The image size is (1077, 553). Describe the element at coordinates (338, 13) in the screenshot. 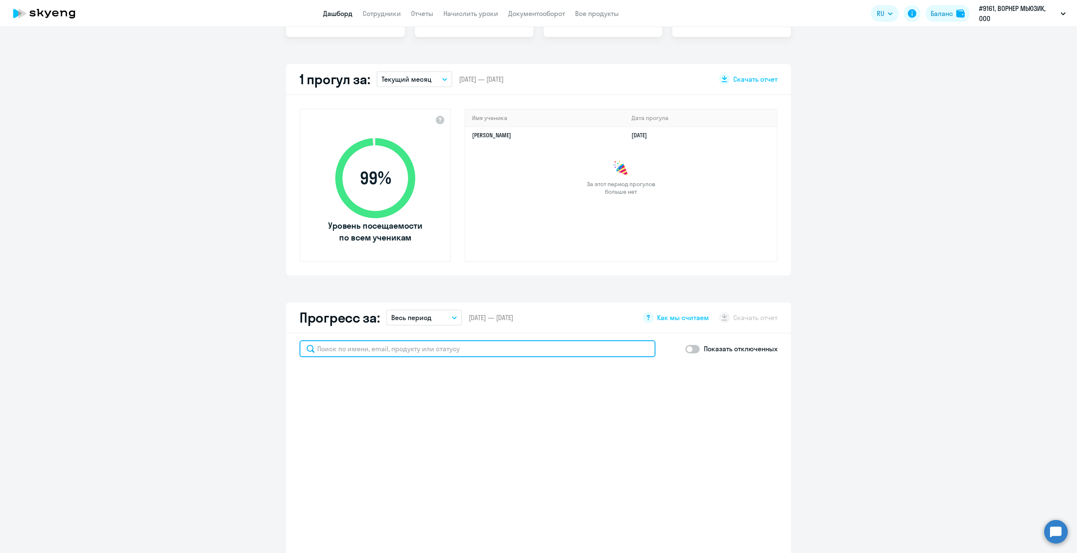

I see `a: Дашборд` at that location.